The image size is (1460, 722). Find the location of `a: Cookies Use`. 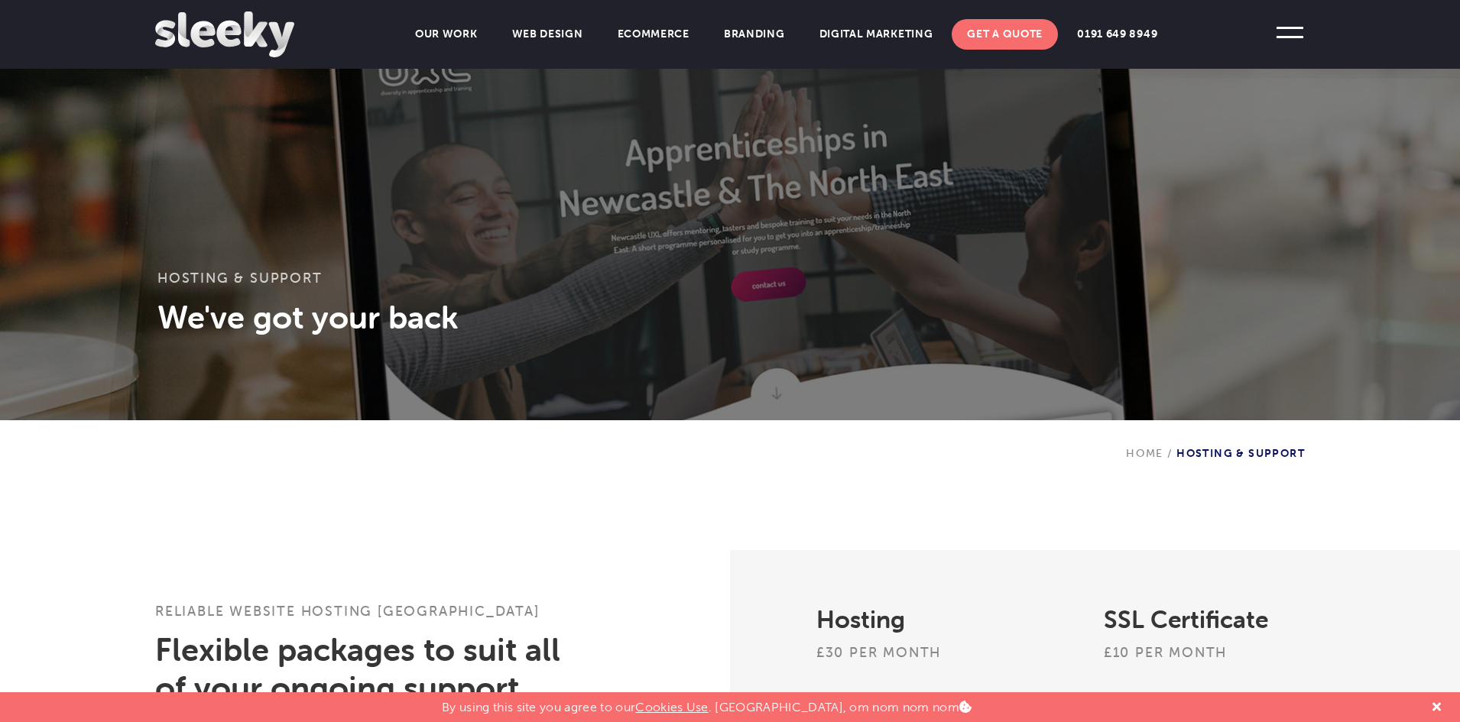

a: Cookies Use is located at coordinates (672, 707).